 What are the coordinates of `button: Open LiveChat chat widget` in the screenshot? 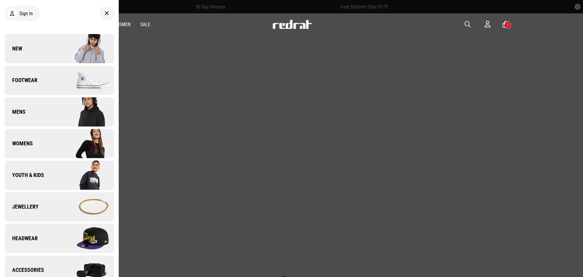 It's located at (14, 12).